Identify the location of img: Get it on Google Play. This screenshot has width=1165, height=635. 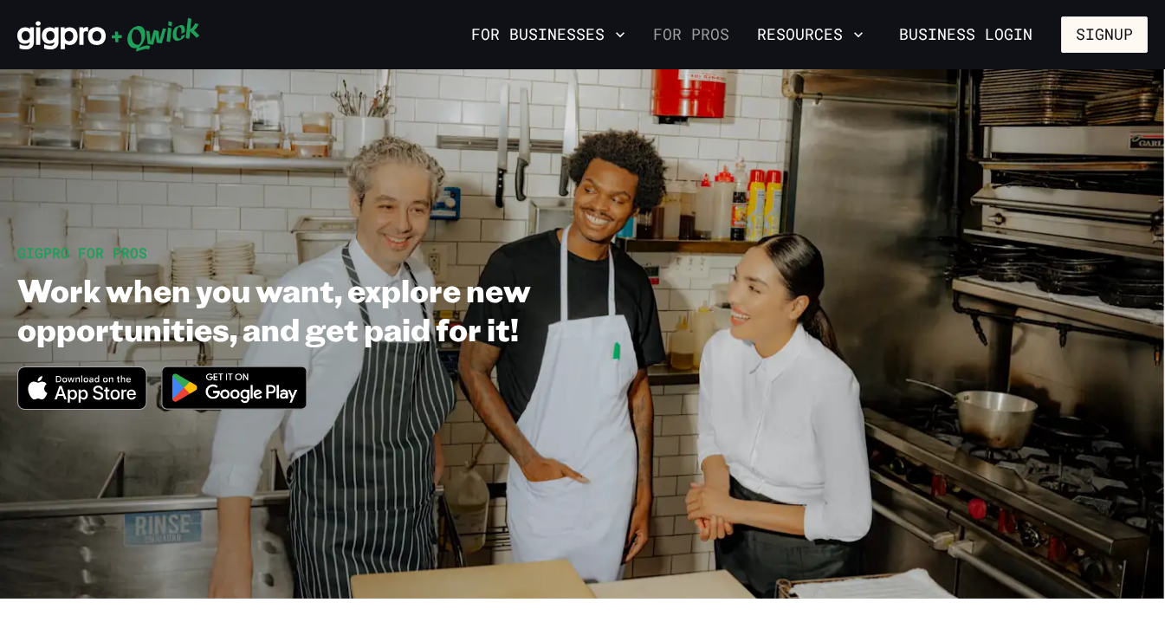
(235, 387).